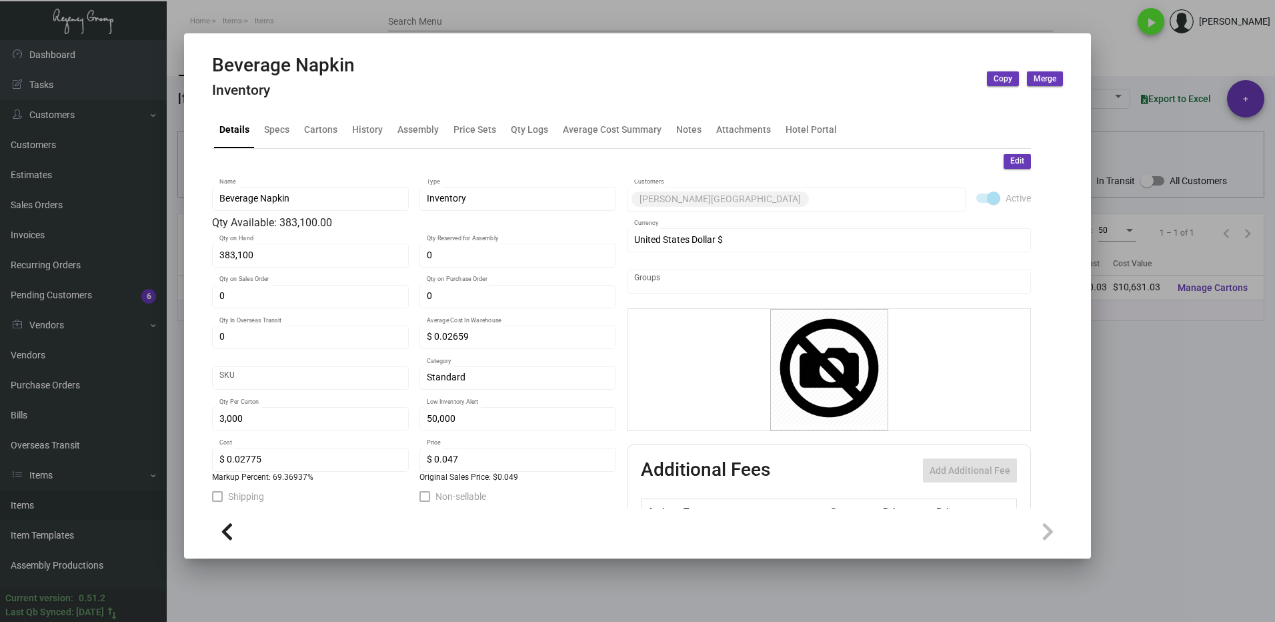 The width and height of the screenshot is (1275, 622). Describe the element at coordinates (1017, 161) in the screenshot. I see `button: Edit` at that location.